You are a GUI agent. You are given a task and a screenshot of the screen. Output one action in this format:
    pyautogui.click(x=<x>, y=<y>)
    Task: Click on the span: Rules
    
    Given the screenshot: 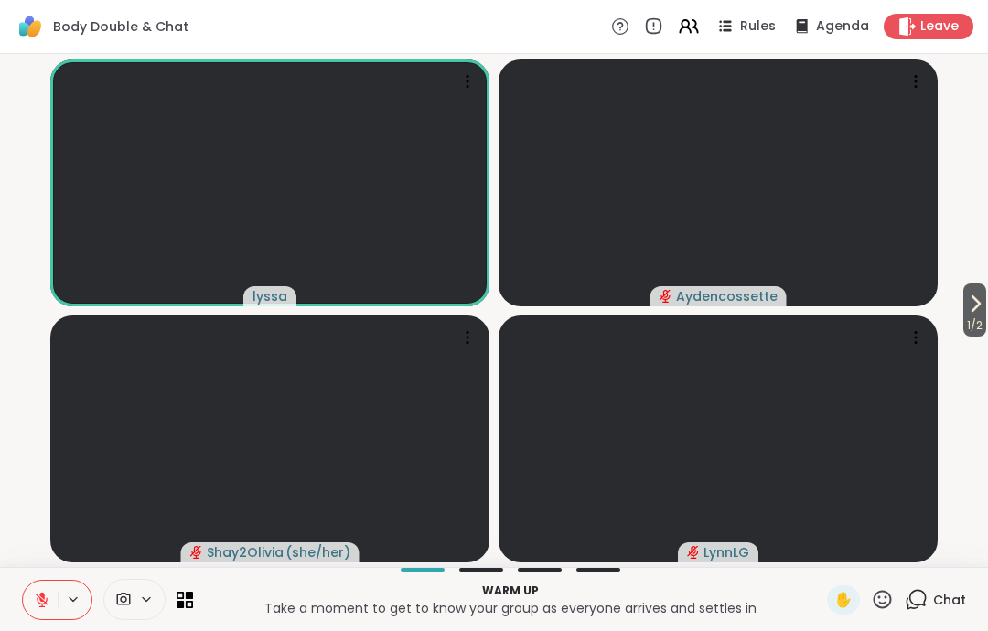 What is the action you would take?
    pyautogui.click(x=758, y=27)
    